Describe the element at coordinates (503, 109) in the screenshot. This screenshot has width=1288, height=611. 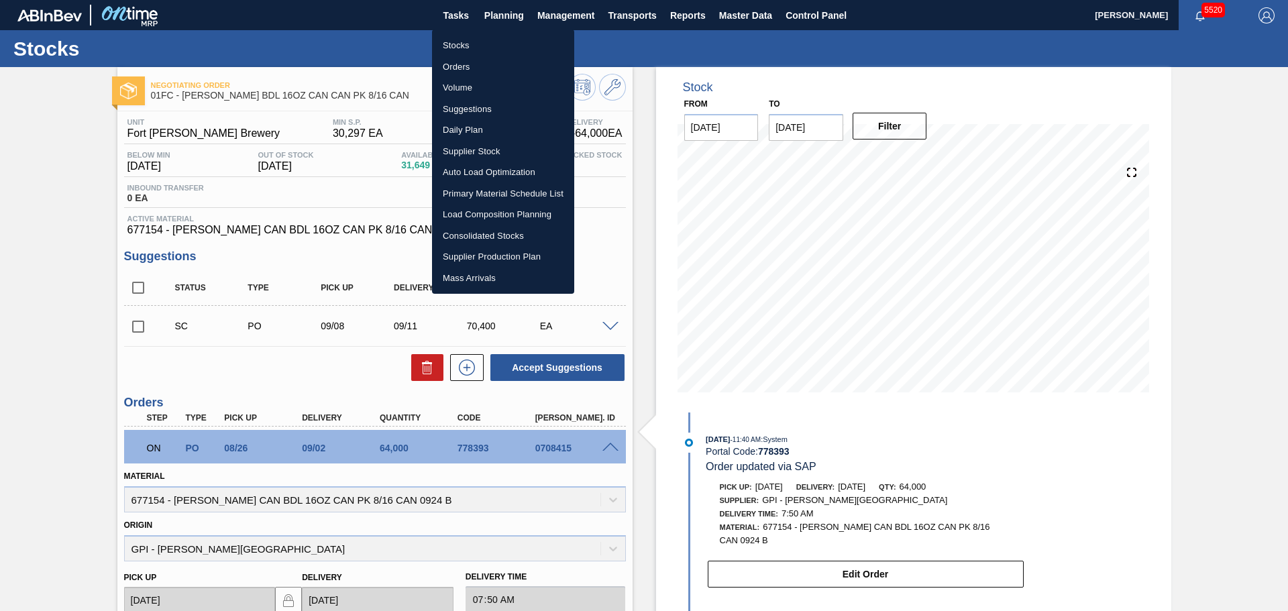
I see `a: Suggestions` at that location.